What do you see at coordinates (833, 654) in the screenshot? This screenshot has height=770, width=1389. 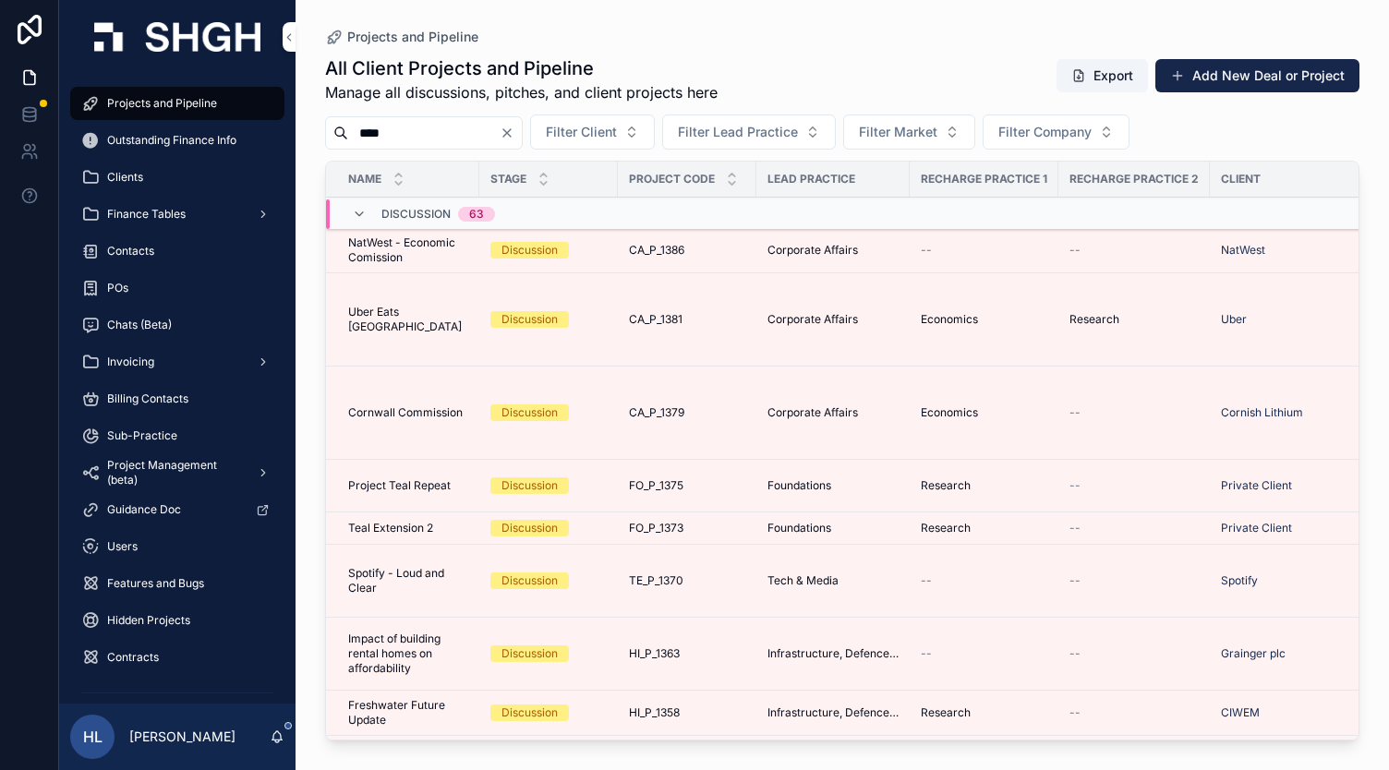 I see `a: Infrastructure, Defence, Industrial, Transport` at bounding box center [833, 654].